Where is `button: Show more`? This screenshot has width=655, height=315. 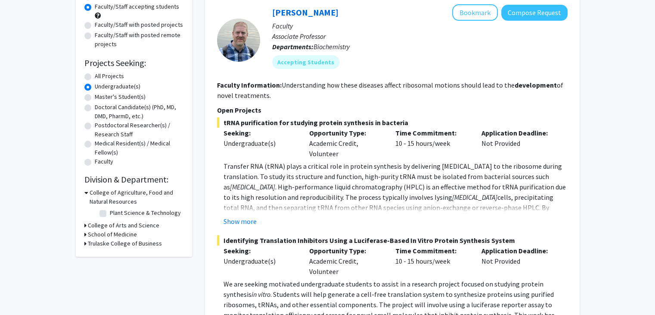
button: Show more is located at coordinates (240, 221).